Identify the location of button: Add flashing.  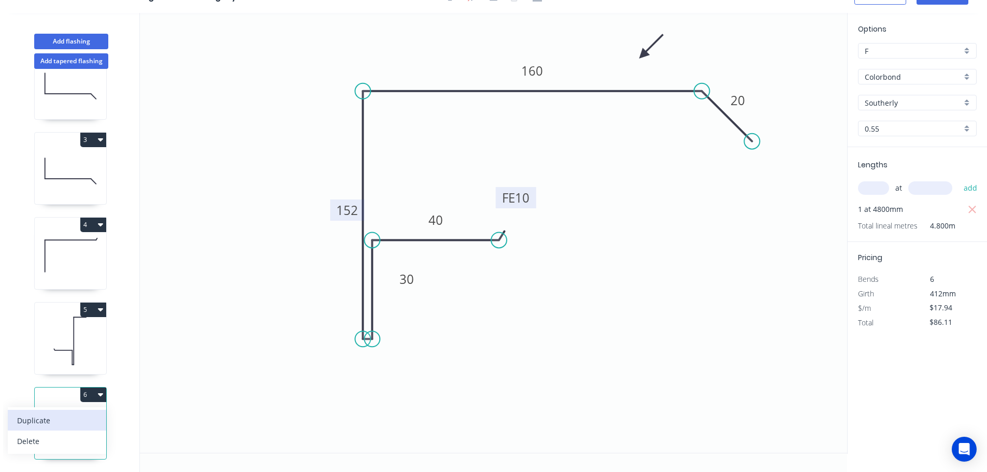
(71, 41).